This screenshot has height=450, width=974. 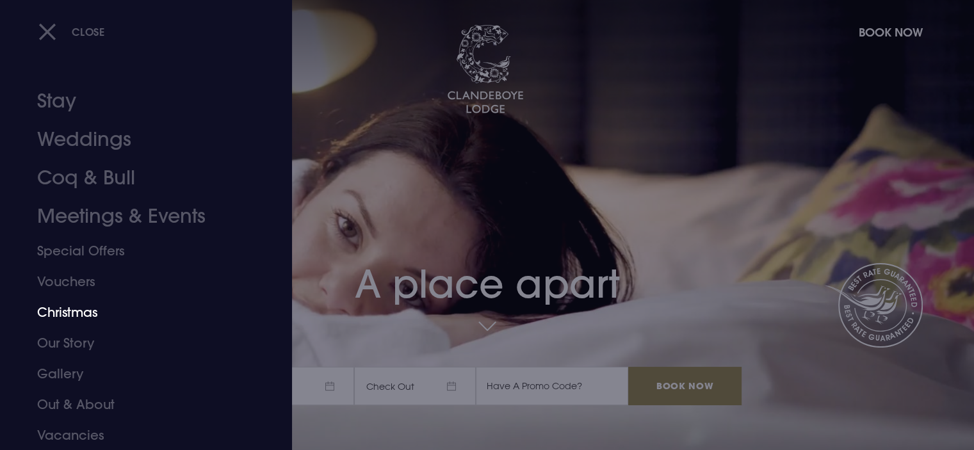 What do you see at coordinates (88, 31) in the screenshot?
I see `span: Close` at bounding box center [88, 31].